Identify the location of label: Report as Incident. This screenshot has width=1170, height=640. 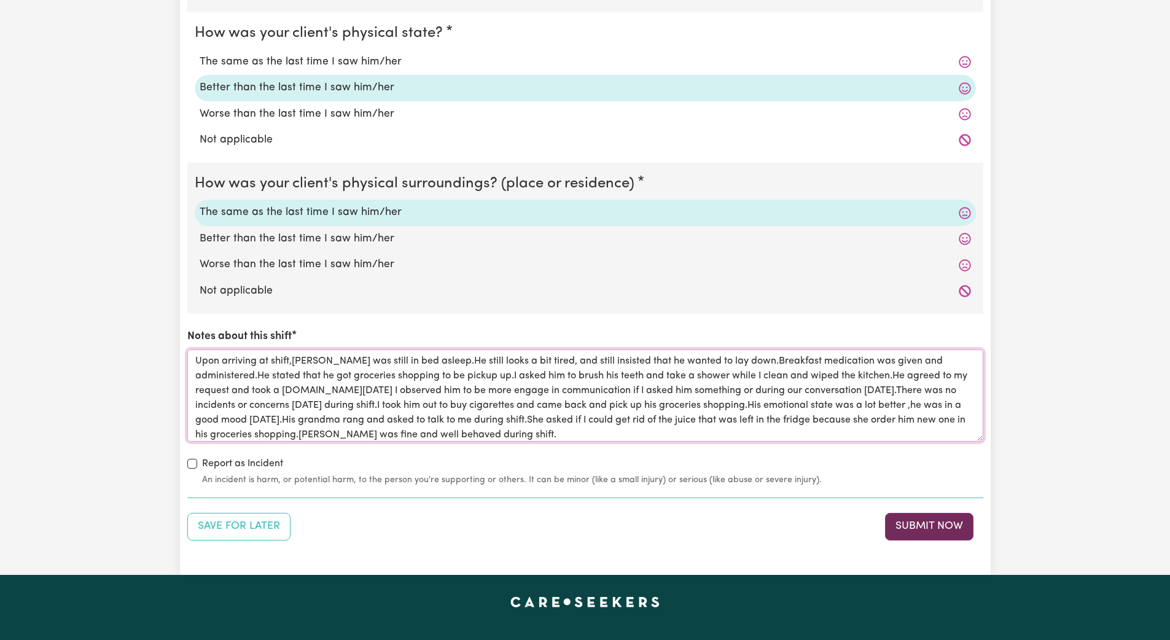
(243, 464).